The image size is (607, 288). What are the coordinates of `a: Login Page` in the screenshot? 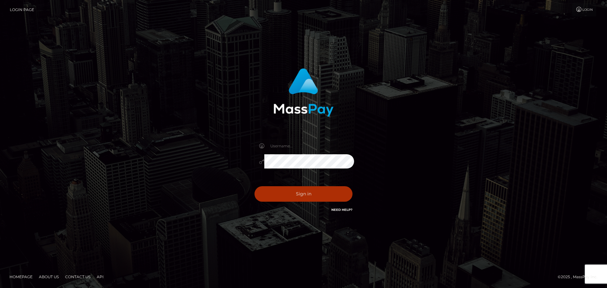 It's located at (22, 10).